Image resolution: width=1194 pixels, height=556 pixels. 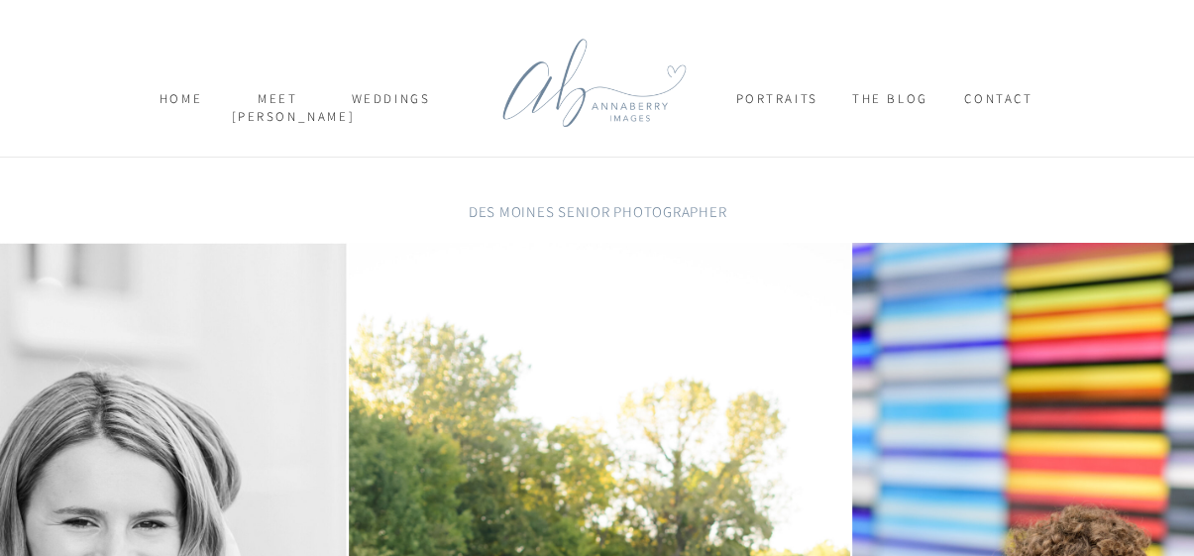 I want to click on a: CONTACT, so click(x=999, y=107).